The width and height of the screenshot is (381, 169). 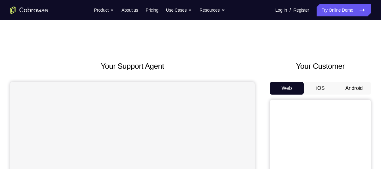 I want to click on a: Log In, so click(x=281, y=10).